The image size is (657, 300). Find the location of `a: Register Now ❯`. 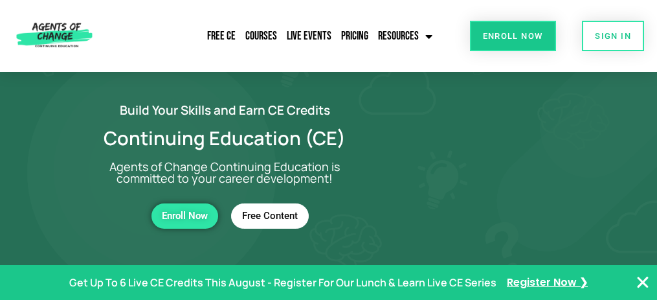

a: Register Now ❯ is located at coordinates (547, 282).